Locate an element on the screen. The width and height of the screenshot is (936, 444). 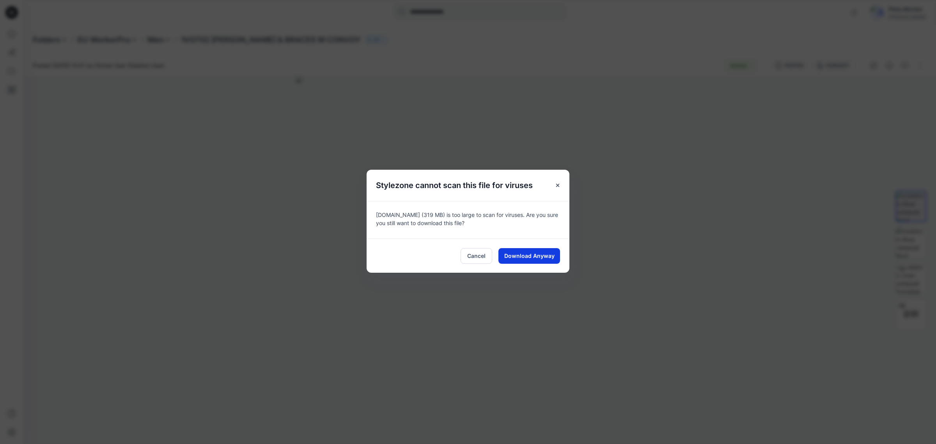
button: Cancel is located at coordinates (476, 256).